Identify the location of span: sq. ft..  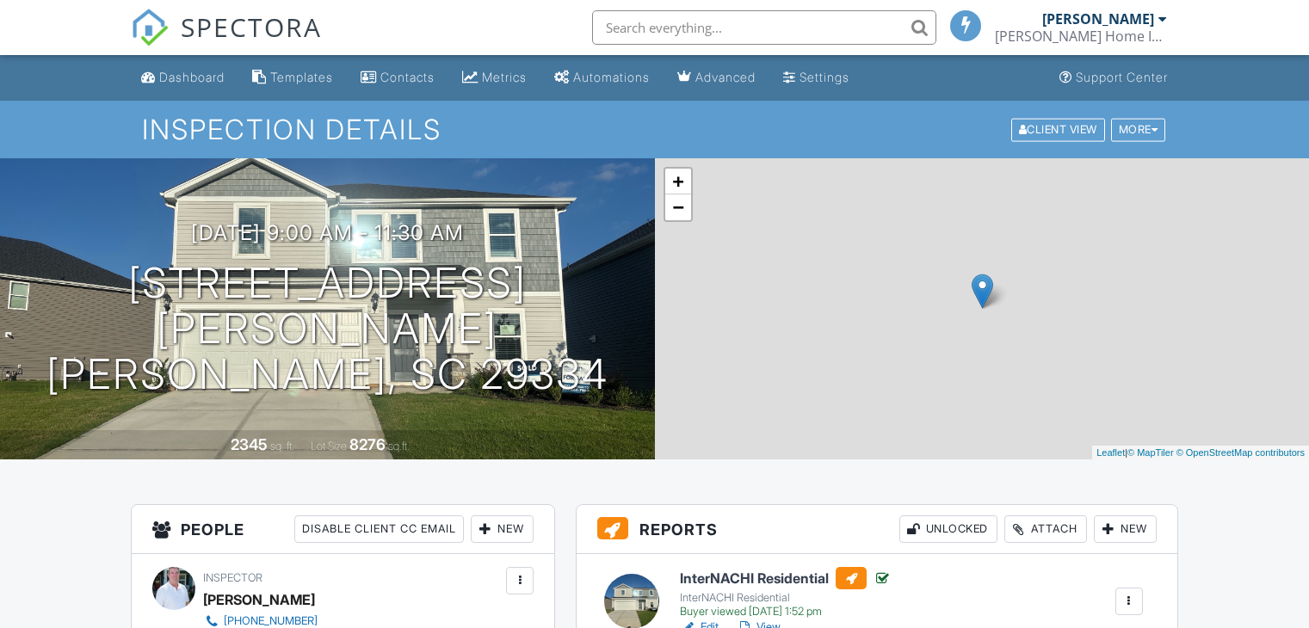
(282, 446).